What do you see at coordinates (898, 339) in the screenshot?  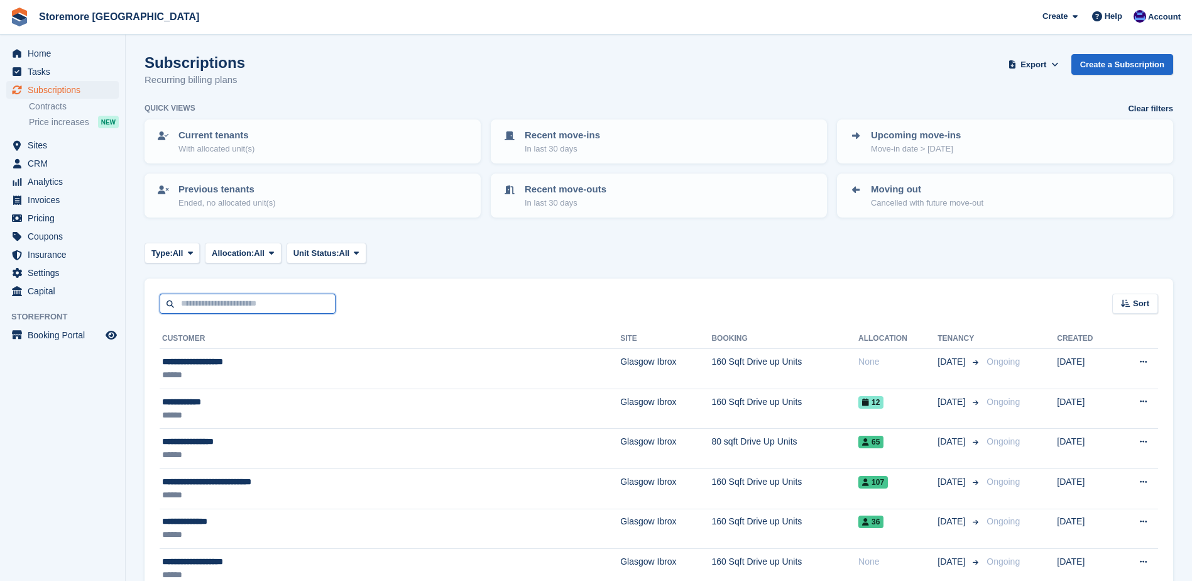 I see `th: Allocation` at bounding box center [898, 339].